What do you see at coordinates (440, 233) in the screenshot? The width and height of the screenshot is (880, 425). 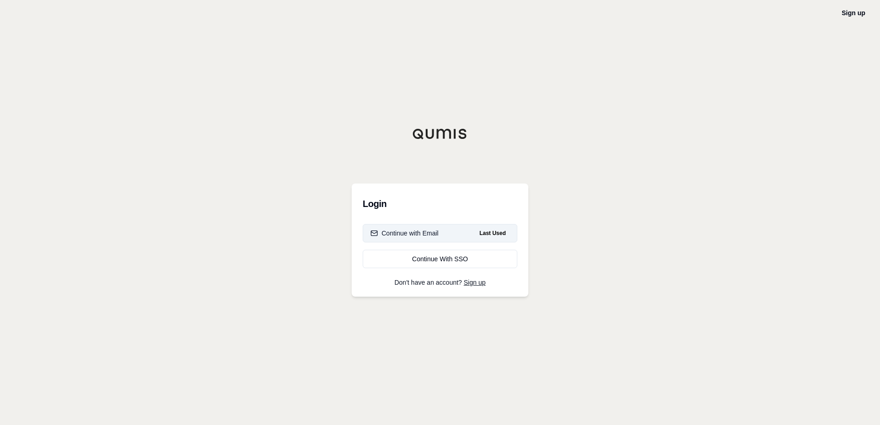 I see `button: Continue with EmailLast Used` at bounding box center [440, 233].